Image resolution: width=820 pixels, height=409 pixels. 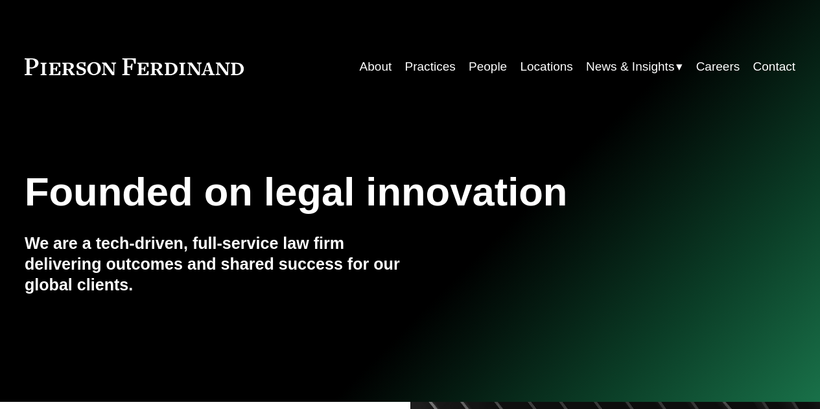 What do you see at coordinates (431, 67) in the screenshot?
I see `a: Practices` at bounding box center [431, 67].